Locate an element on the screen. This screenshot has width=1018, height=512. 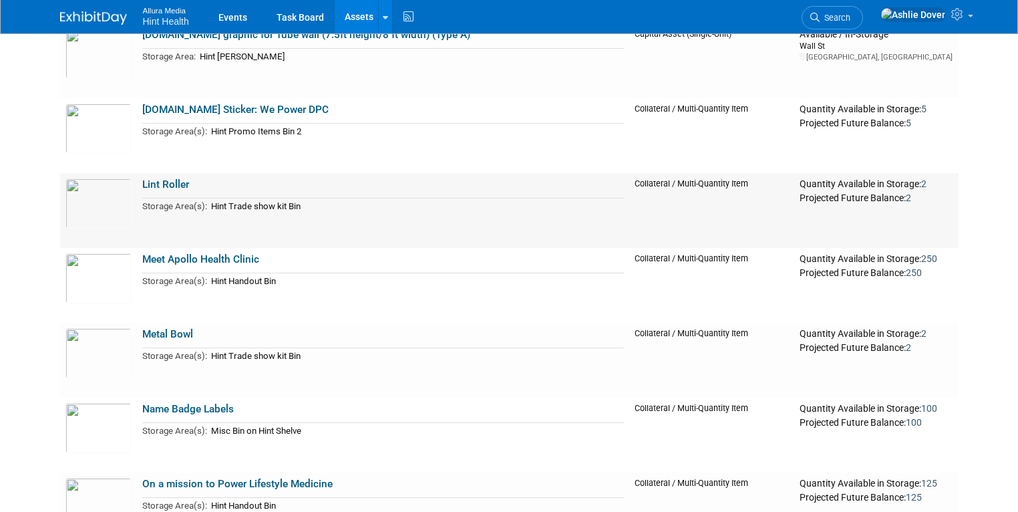
a: Meet Apollo Health Clinic is located at coordinates (200, 259).